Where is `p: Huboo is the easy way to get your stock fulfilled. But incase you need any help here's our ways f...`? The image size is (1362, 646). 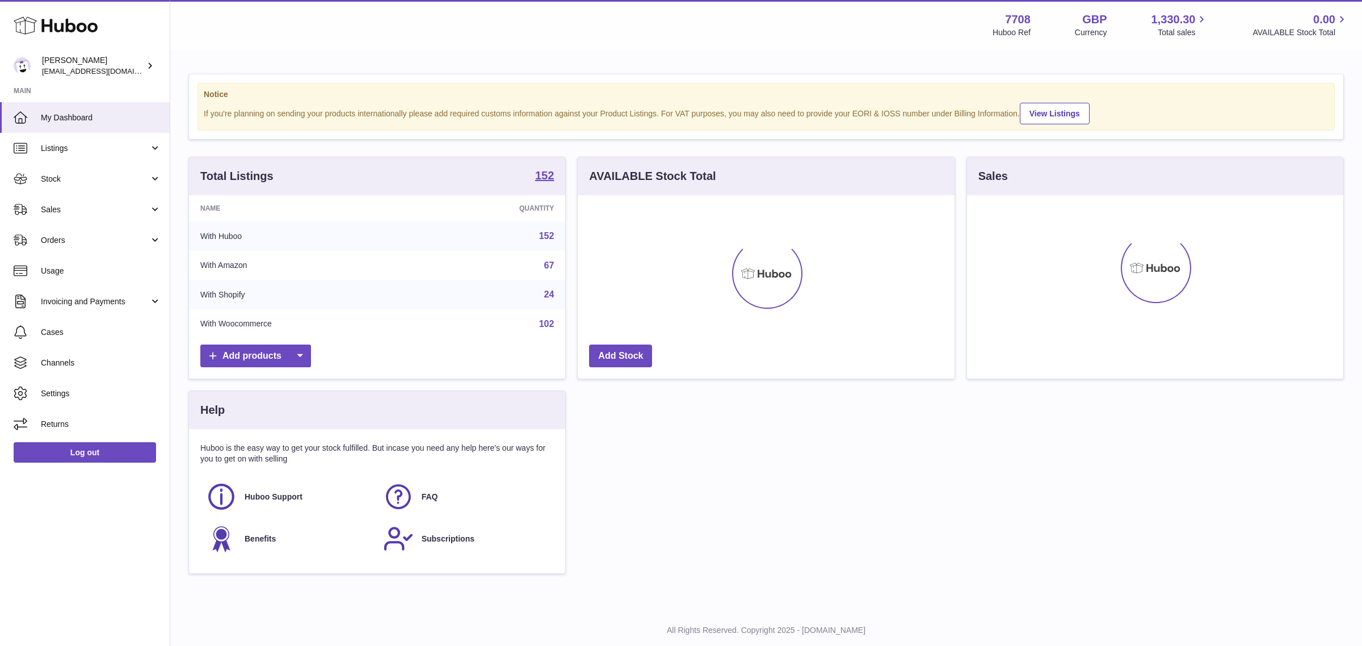 p: Huboo is the easy way to get your stock fulfilled. But incase you need any help here's our ways f... is located at coordinates (377, 454).